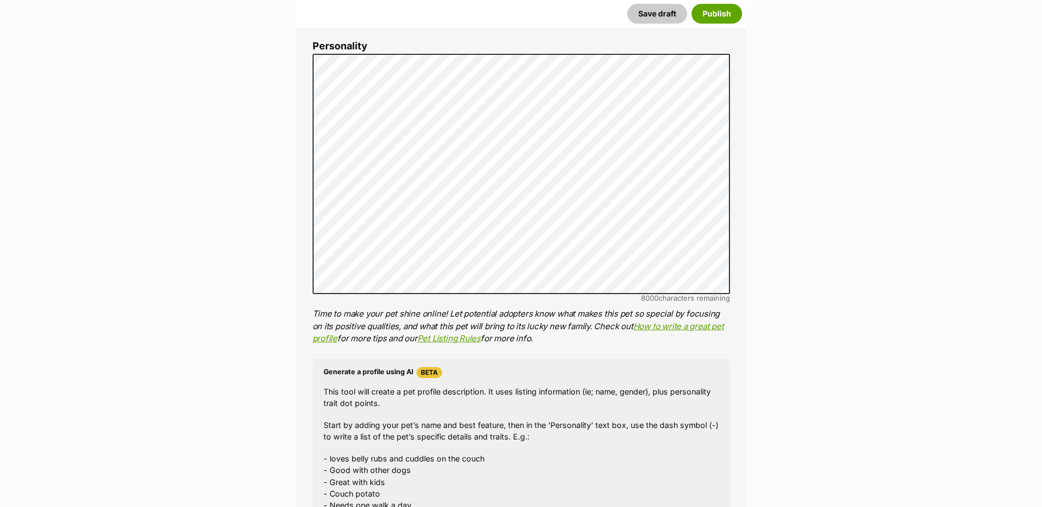 The image size is (1042, 507). I want to click on h4: Generate a profile using AI, so click(521, 373).